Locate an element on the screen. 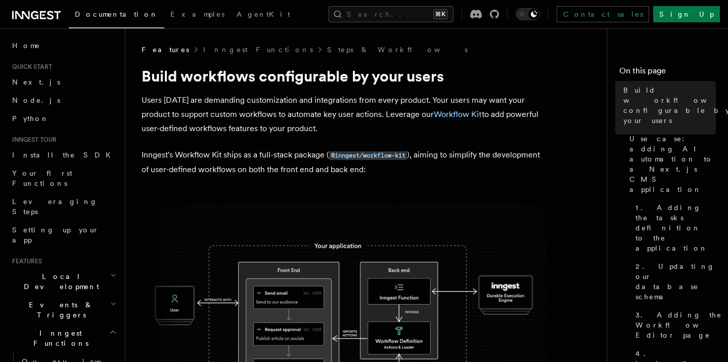 This screenshot has width=728, height=362. a: Setting up your app is located at coordinates (63, 235).